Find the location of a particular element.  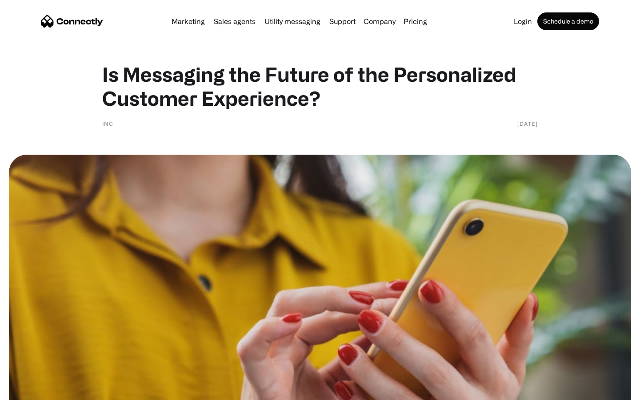

a: Schedule a demo is located at coordinates (568, 21).